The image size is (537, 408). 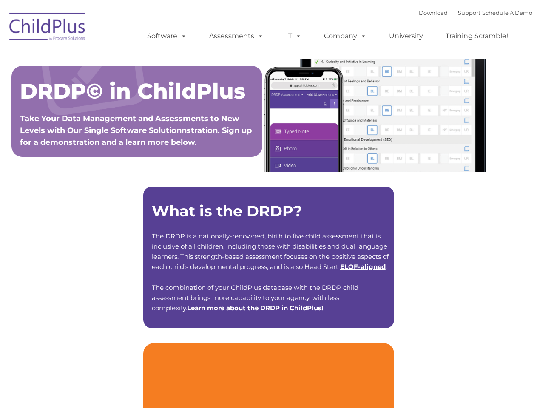 What do you see at coordinates (236, 36) in the screenshot?
I see `a: Assessments` at bounding box center [236, 36].